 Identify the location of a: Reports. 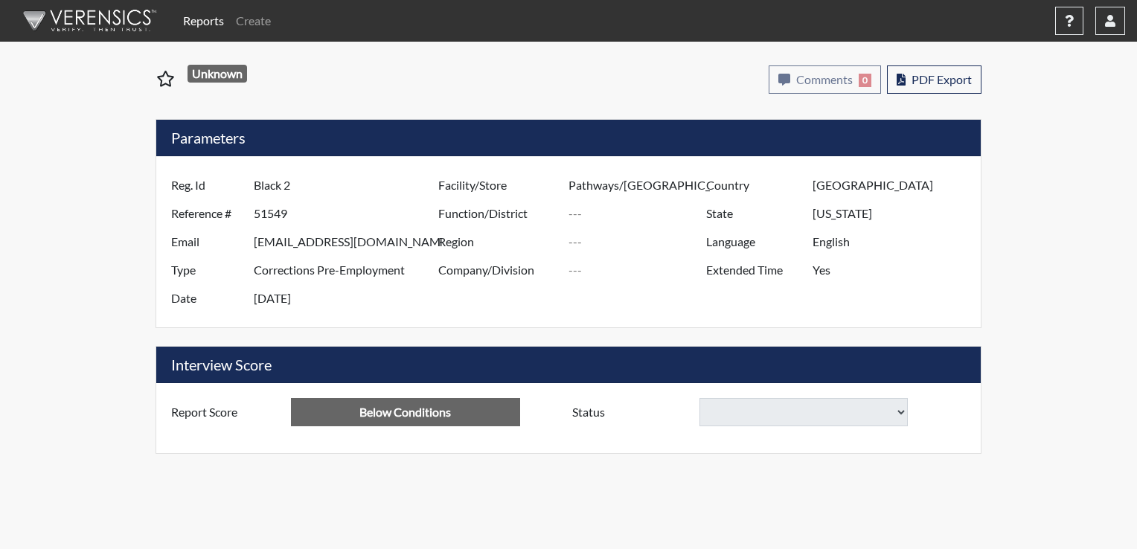
(203, 21).